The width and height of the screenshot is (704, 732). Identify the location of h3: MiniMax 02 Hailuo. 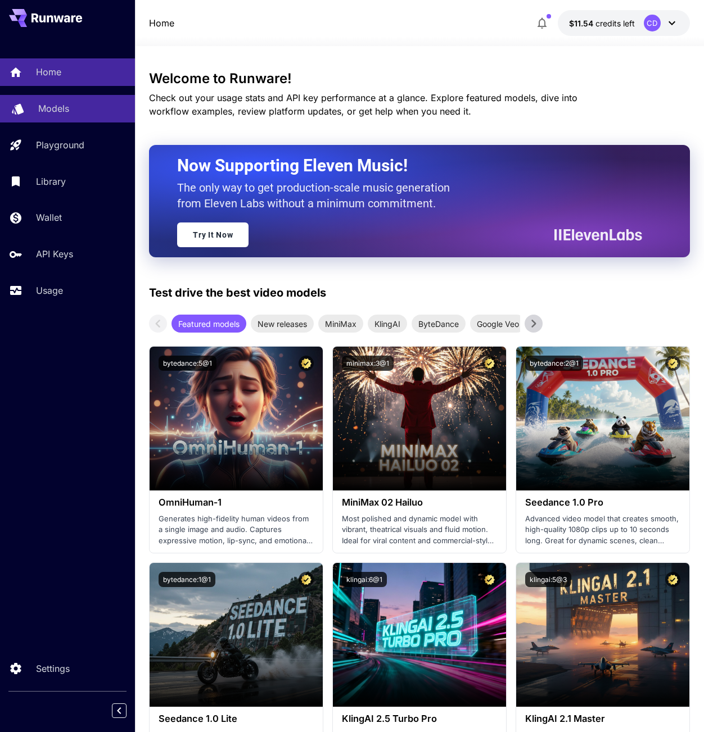
(419, 503).